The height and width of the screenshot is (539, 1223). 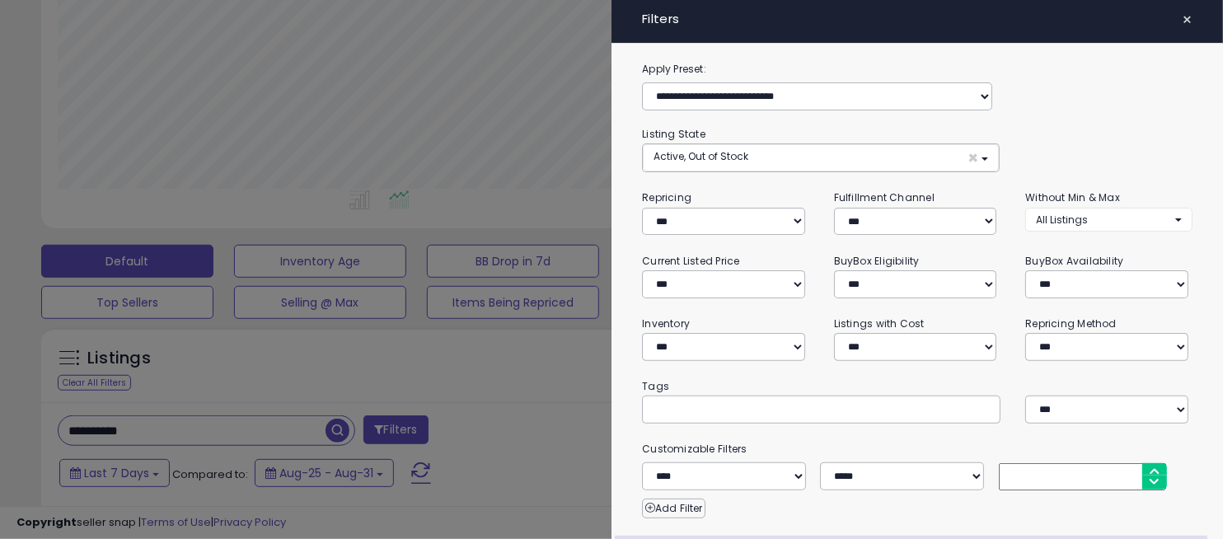 What do you see at coordinates (1072, 197) in the screenshot?
I see `small: Without Min & Max` at bounding box center [1072, 197].